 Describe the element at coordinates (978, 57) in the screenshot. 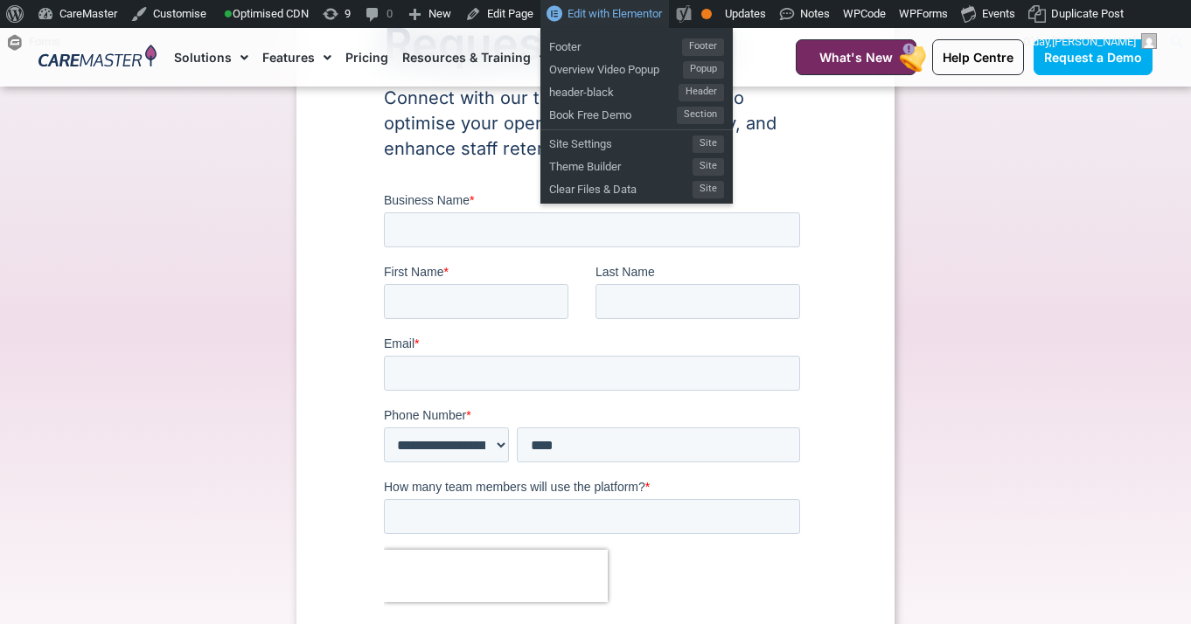

I see `span: Help Centre` at that location.